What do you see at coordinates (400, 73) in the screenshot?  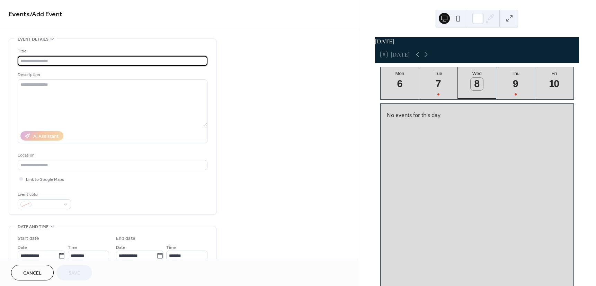 I see `div: Mon` at bounding box center [400, 73].